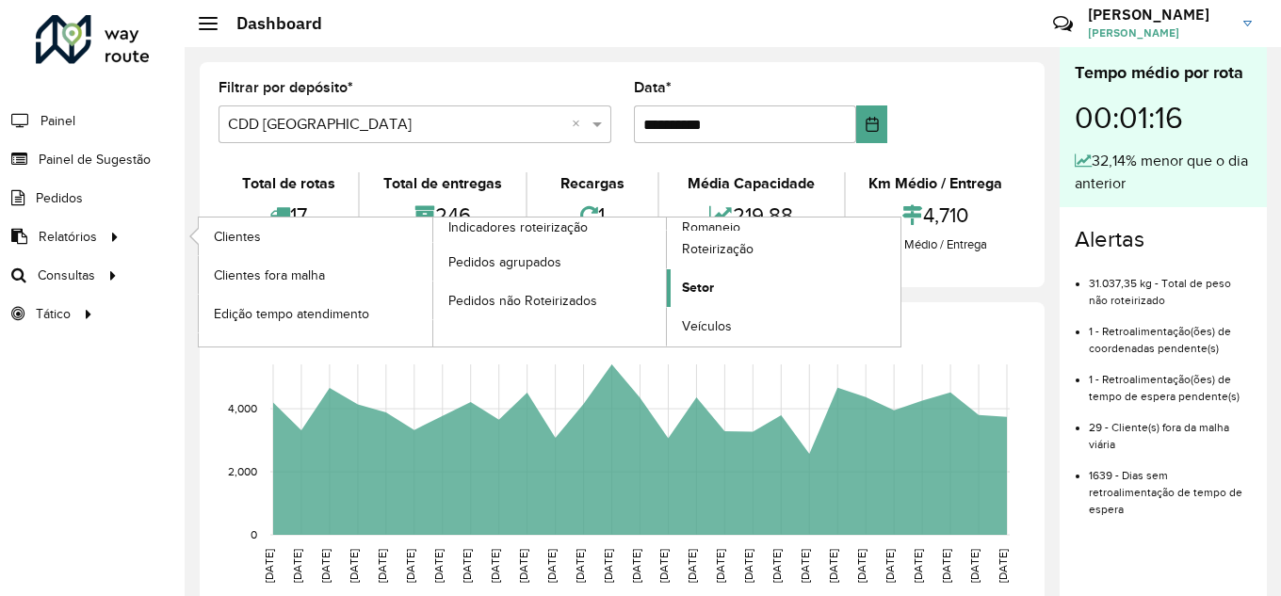 This screenshot has width=1281, height=596. I want to click on text: 0, so click(253, 534).